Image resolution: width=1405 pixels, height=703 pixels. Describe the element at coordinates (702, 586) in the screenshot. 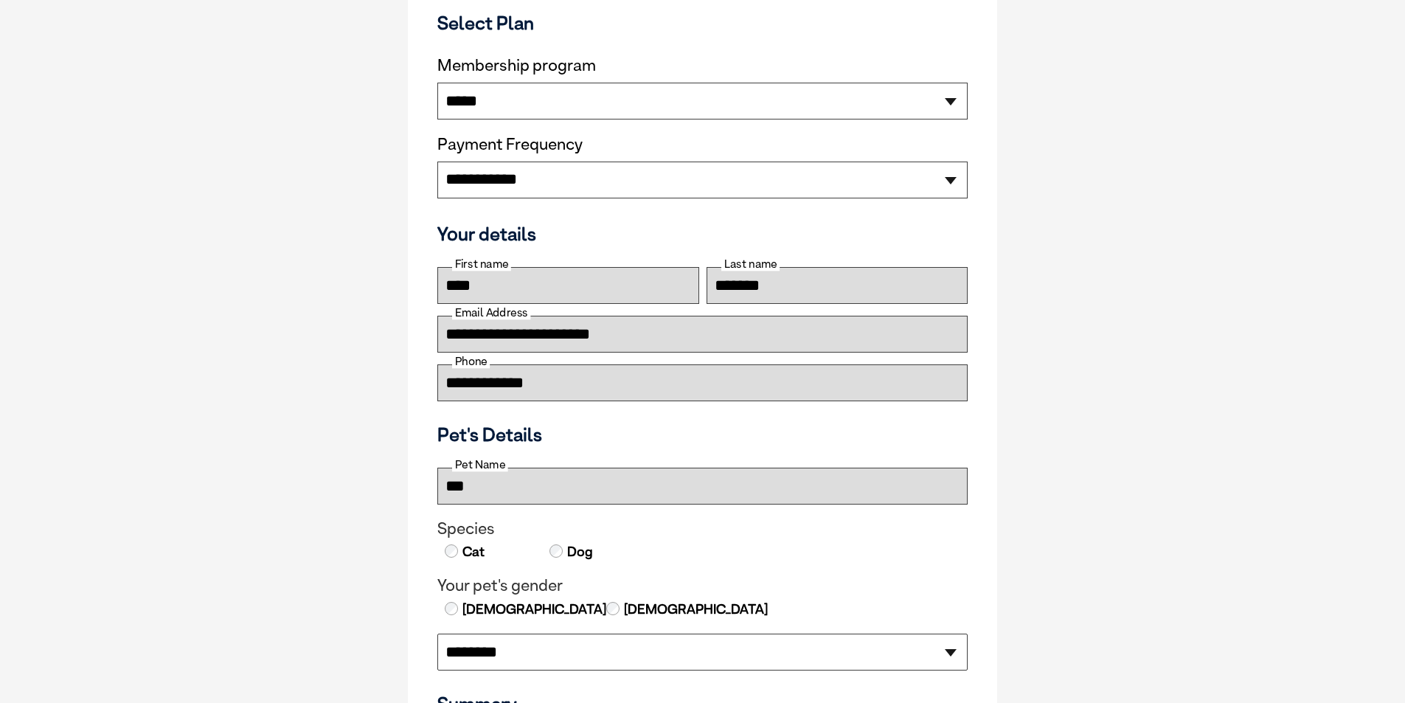

I see `legend: Your pet's gender` at that location.